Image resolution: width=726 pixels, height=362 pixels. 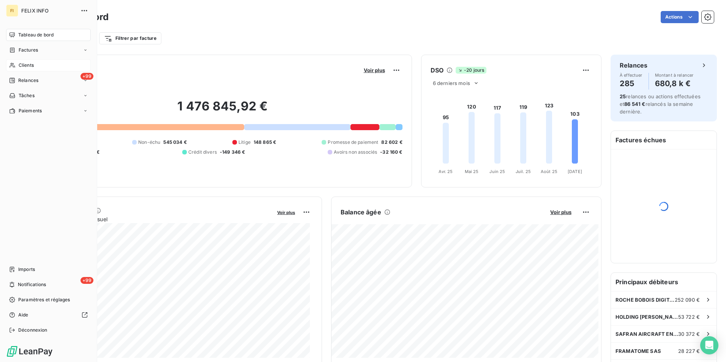 I want to click on button: Filtrer par facture, so click(x=130, y=38).